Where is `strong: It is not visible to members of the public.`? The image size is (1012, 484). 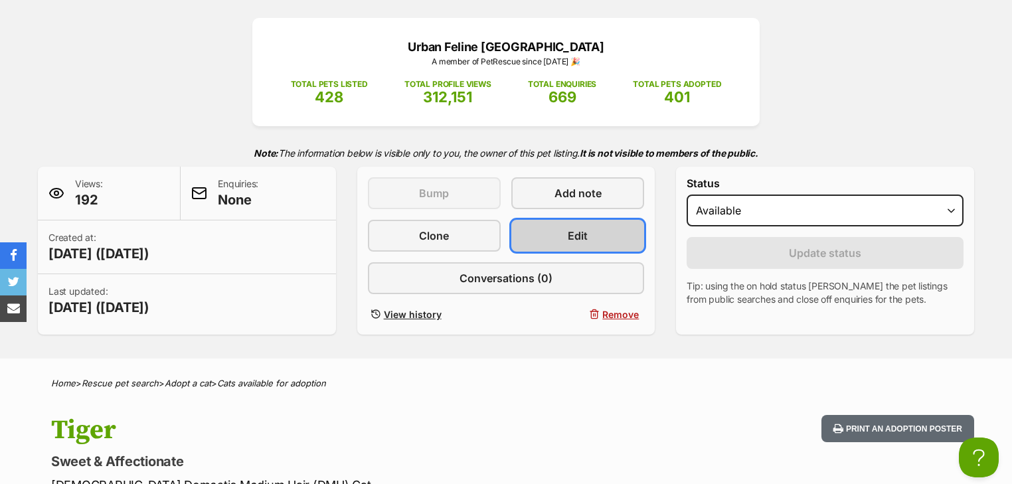 strong: It is not visible to members of the public. is located at coordinates (669, 153).